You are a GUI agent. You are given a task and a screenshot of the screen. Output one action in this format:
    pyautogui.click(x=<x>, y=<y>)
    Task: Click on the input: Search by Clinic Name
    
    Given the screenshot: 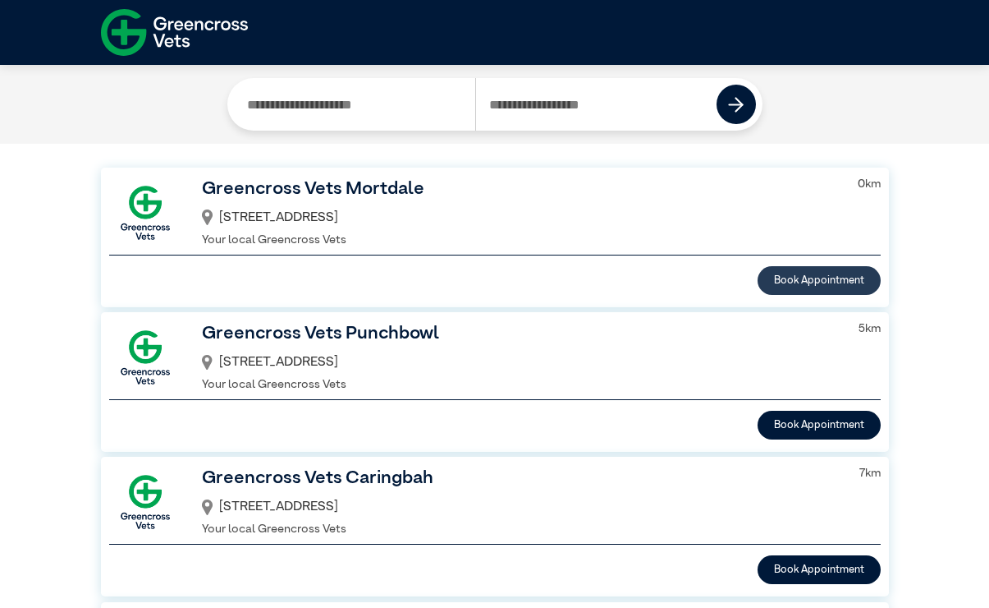 What is the action you would take?
    pyautogui.click(x=355, y=104)
    